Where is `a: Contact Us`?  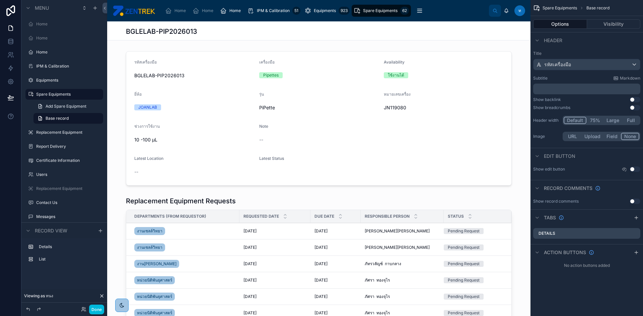 a: Contact Us is located at coordinates (68, 203).